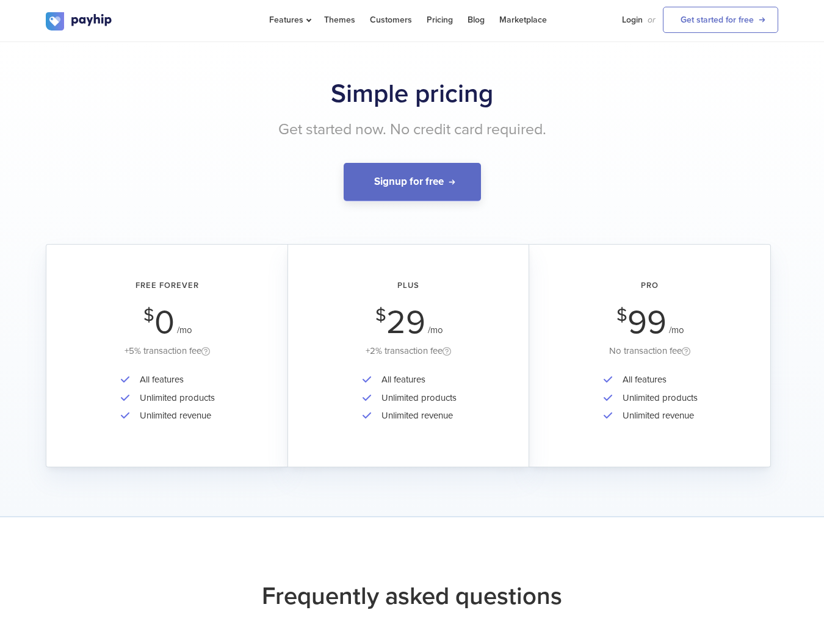 The width and height of the screenshot is (824, 632). Describe the element at coordinates (79, 21) in the screenshot. I see `img: logo.svg` at that location.